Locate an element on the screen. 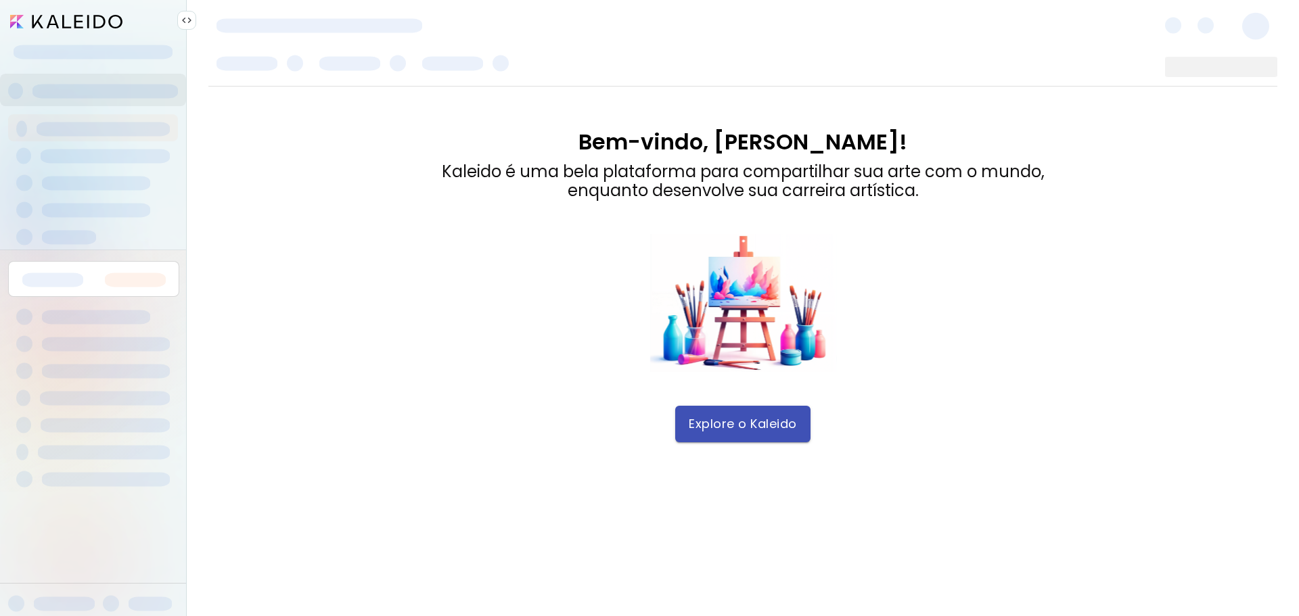 The width and height of the screenshot is (1299, 616). div: Kaleido é uma bela plataforma para compartilhar sua arte com o mundo, enquanto desenvolve sua car... is located at coordinates (743, 181).